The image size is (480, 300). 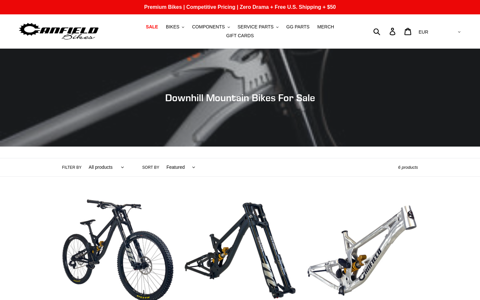 What do you see at coordinates (152, 27) in the screenshot?
I see `a: SALE` at bounding box center [152, 27].